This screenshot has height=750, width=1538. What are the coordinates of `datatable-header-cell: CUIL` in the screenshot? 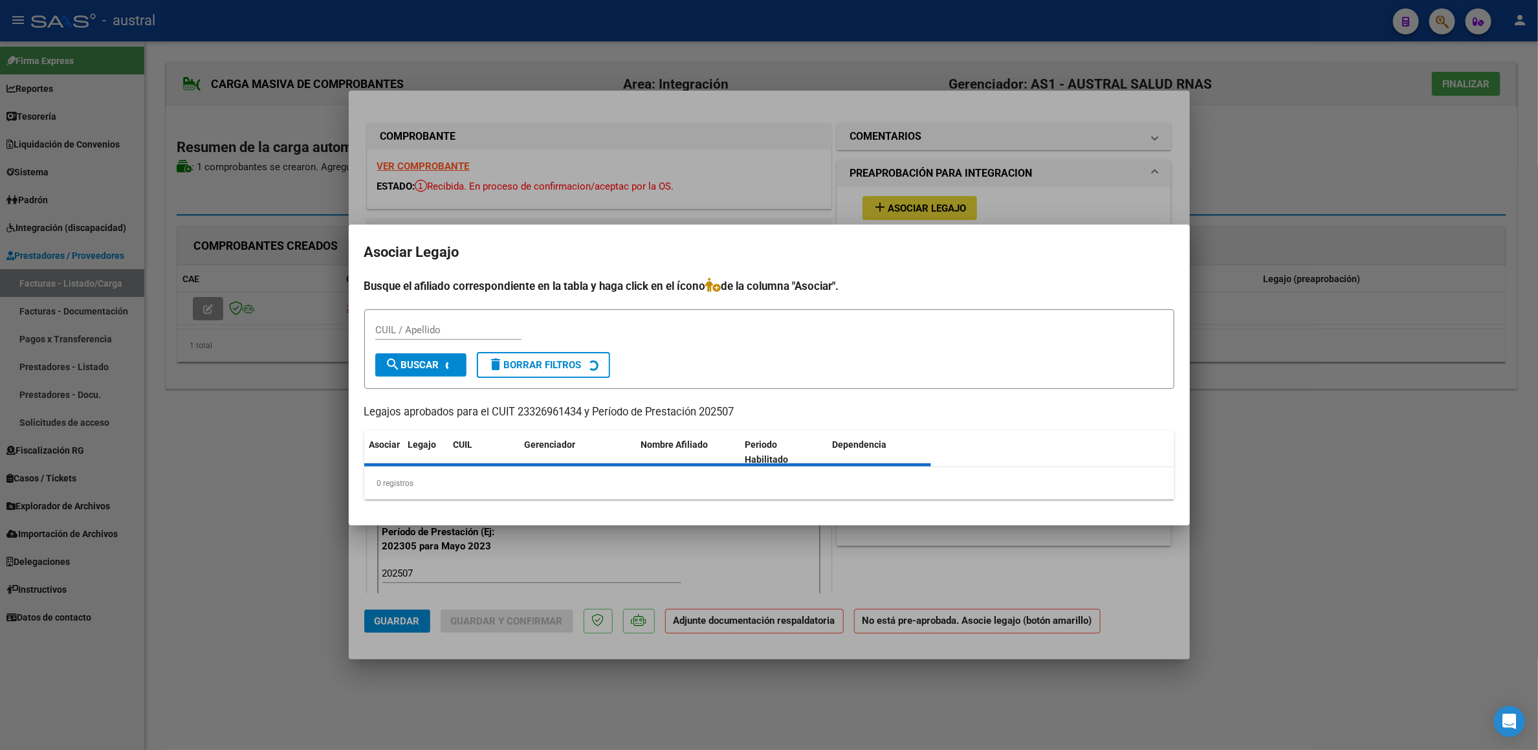 It's located at (484, 452).